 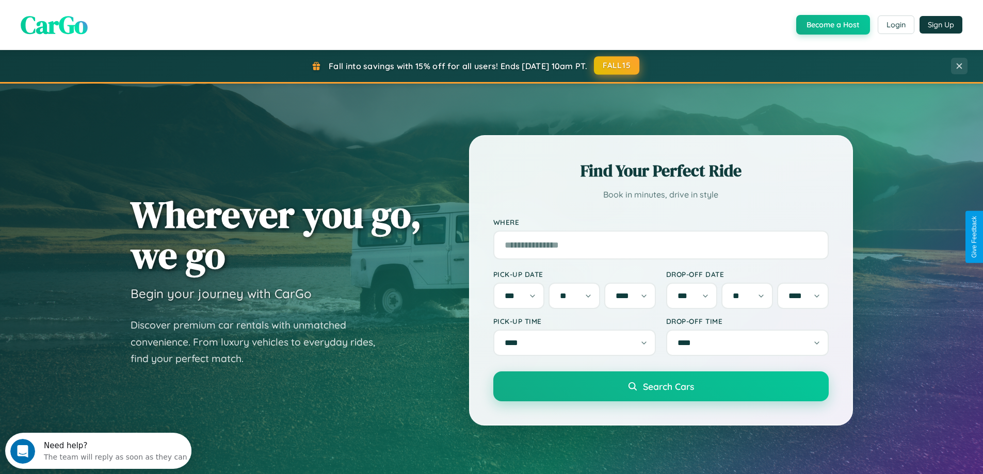 I want to click on div: The team will reply as soon as they can, so click(x=110, y=22).